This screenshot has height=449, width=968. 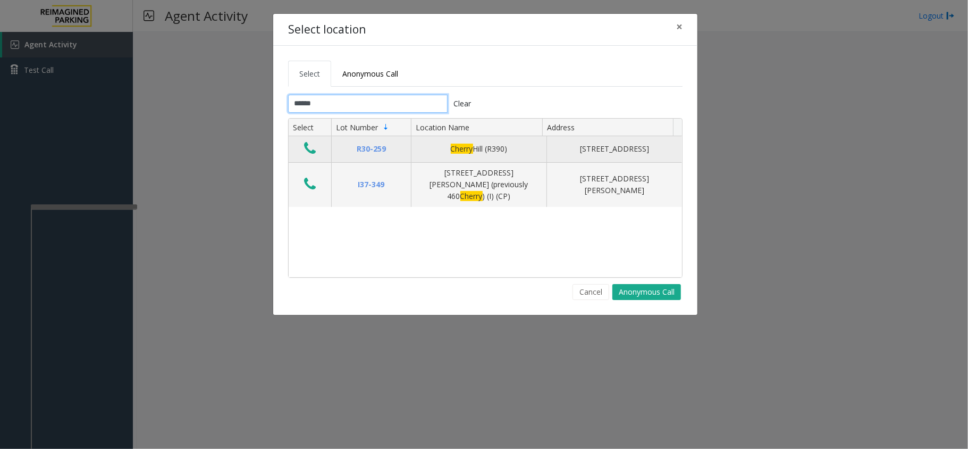 What do you see at coordinates (561, 127) in the screenshot?
I see `span: Address` at bounding box center [561, 127].